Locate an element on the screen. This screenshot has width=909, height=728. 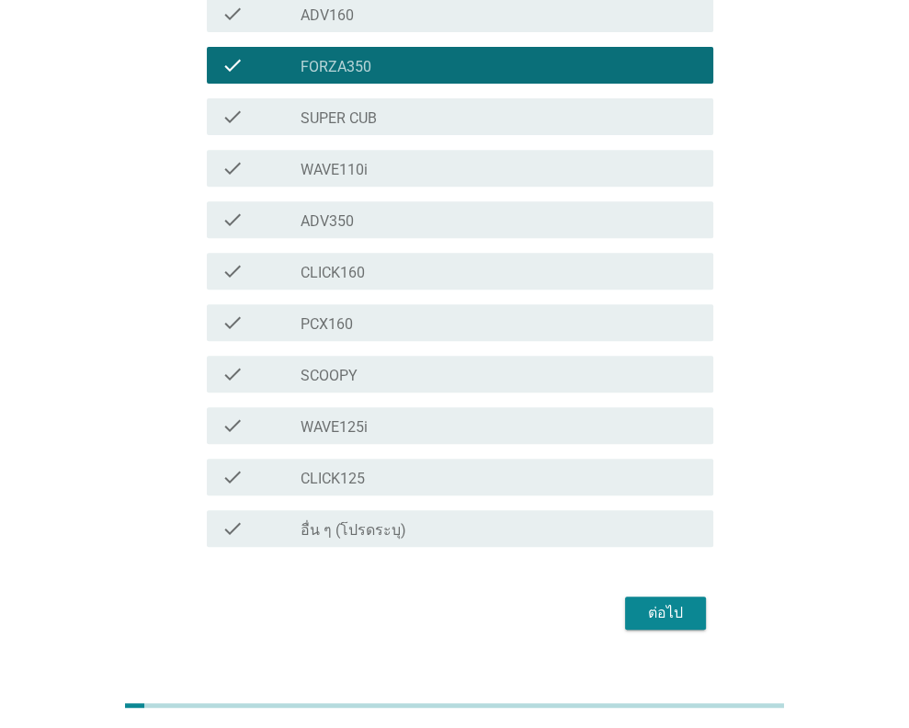
label: CLICK160 is located at coordinates (333, 273).